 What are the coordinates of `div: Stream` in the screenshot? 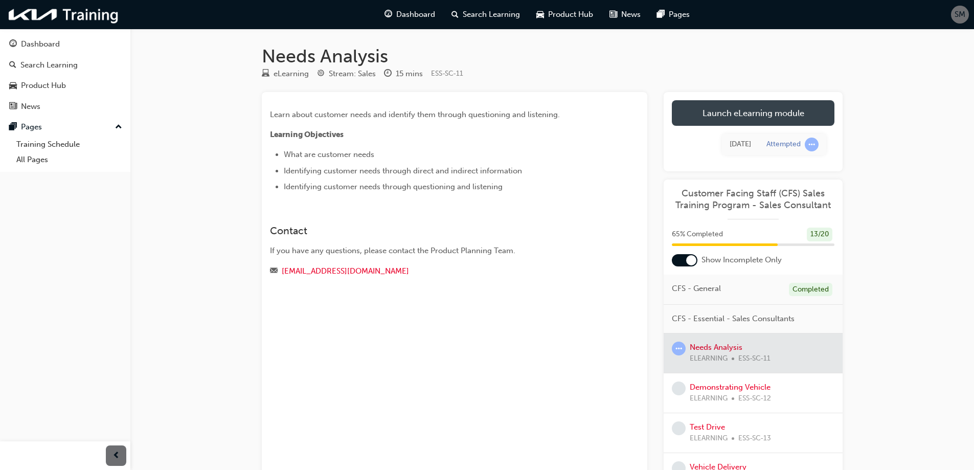 It's located at (346, 74).